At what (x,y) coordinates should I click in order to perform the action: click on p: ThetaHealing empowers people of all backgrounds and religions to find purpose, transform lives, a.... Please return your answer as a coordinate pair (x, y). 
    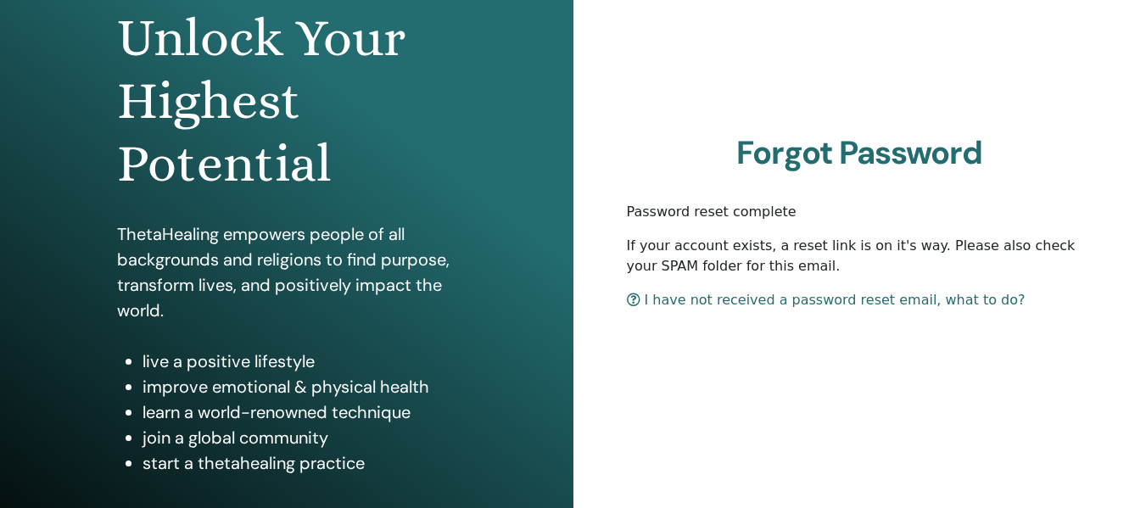
    Looking at the image, I should click on (287, 272).